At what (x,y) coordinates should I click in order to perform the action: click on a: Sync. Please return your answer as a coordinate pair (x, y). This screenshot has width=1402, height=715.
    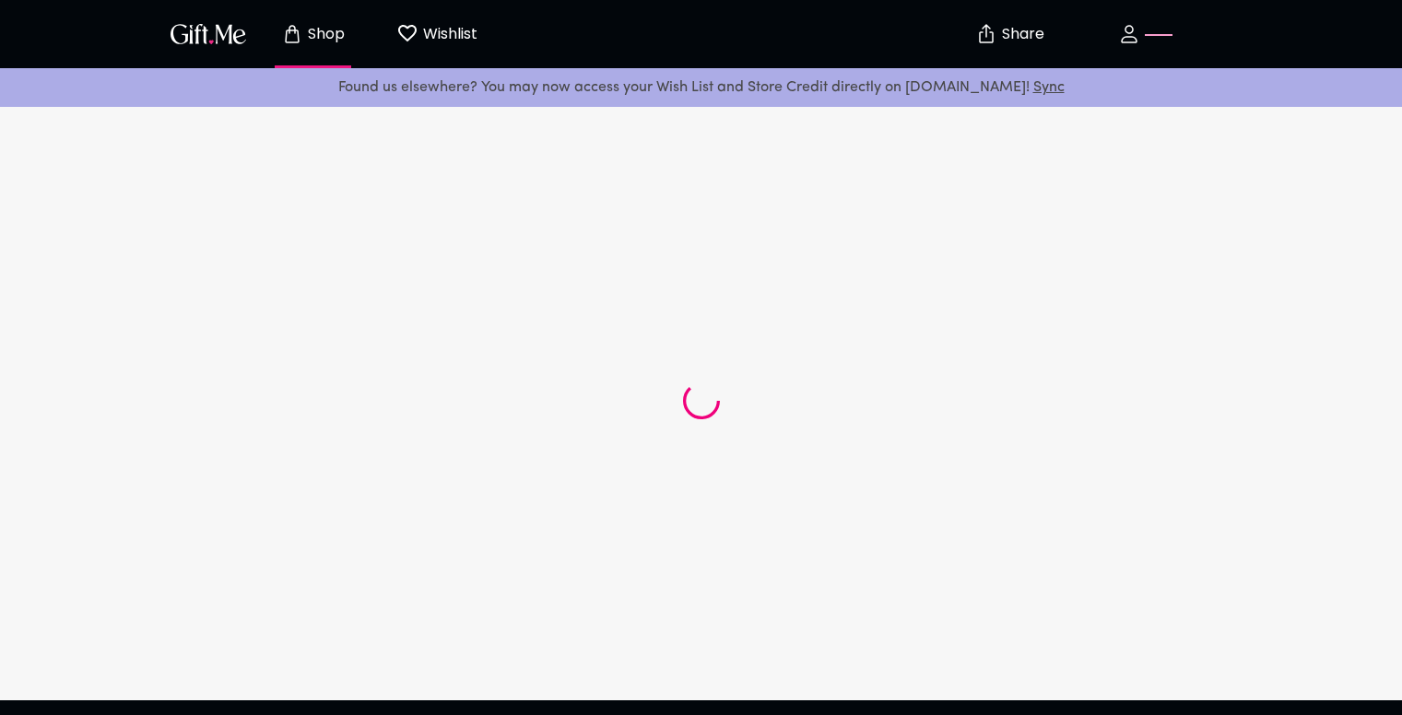
    Looking at the image, I should click on (1049, 88).